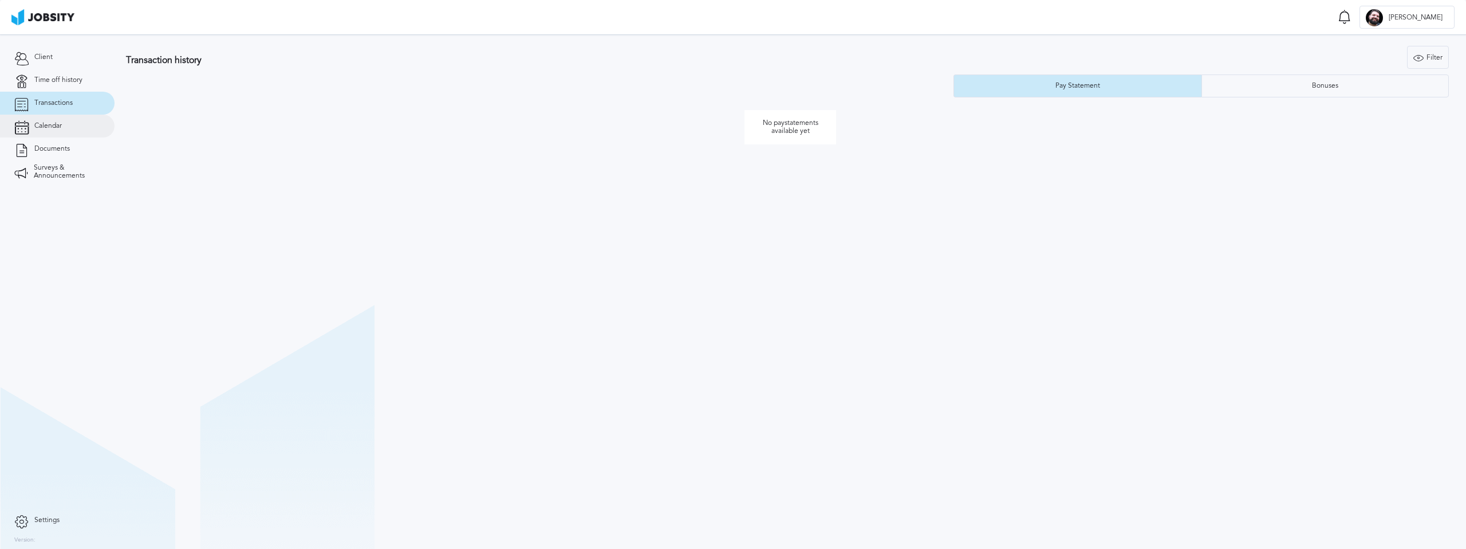 Image resolution: width=1466 pixels, height=549 pixels. I want to click on button: Filter, so click(1428, 57).